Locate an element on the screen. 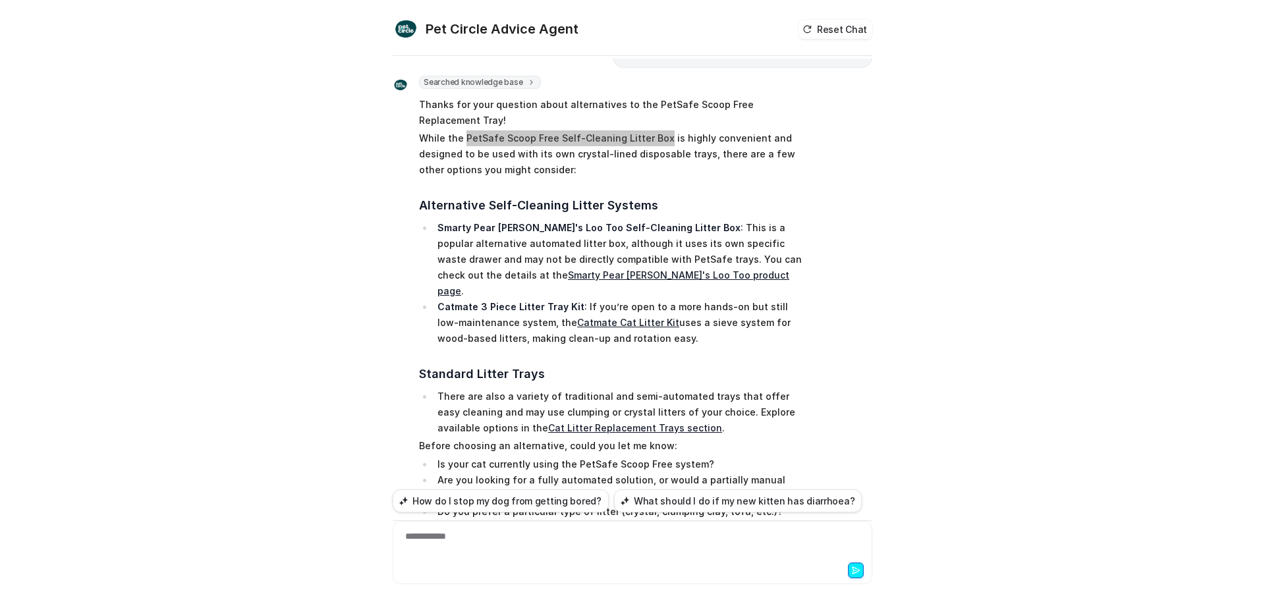 Image resolution: width=1265 pixels, height=600 pixels. button: How do I stop my dog from getting bored? is located at coordinates (501, 501).